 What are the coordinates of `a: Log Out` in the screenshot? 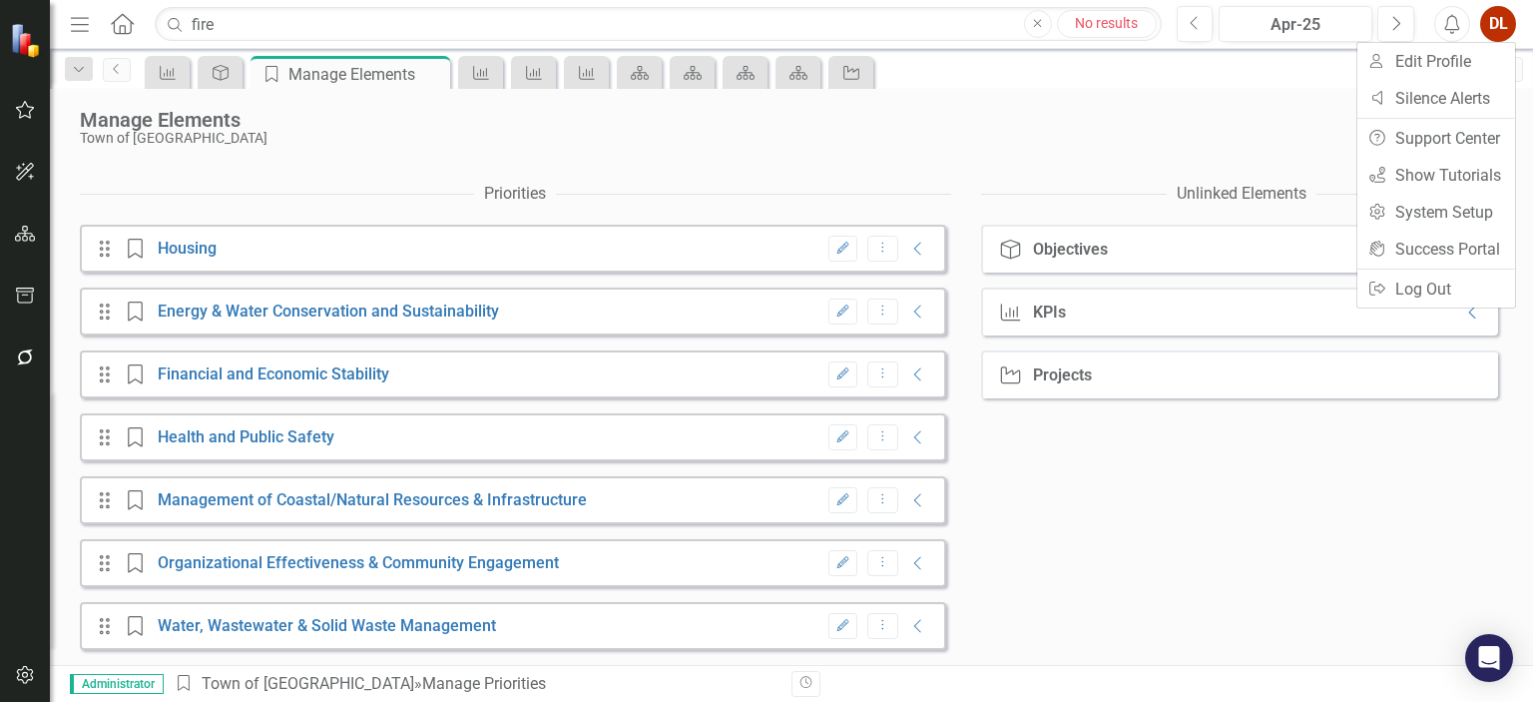 It's located at (1436, 288).